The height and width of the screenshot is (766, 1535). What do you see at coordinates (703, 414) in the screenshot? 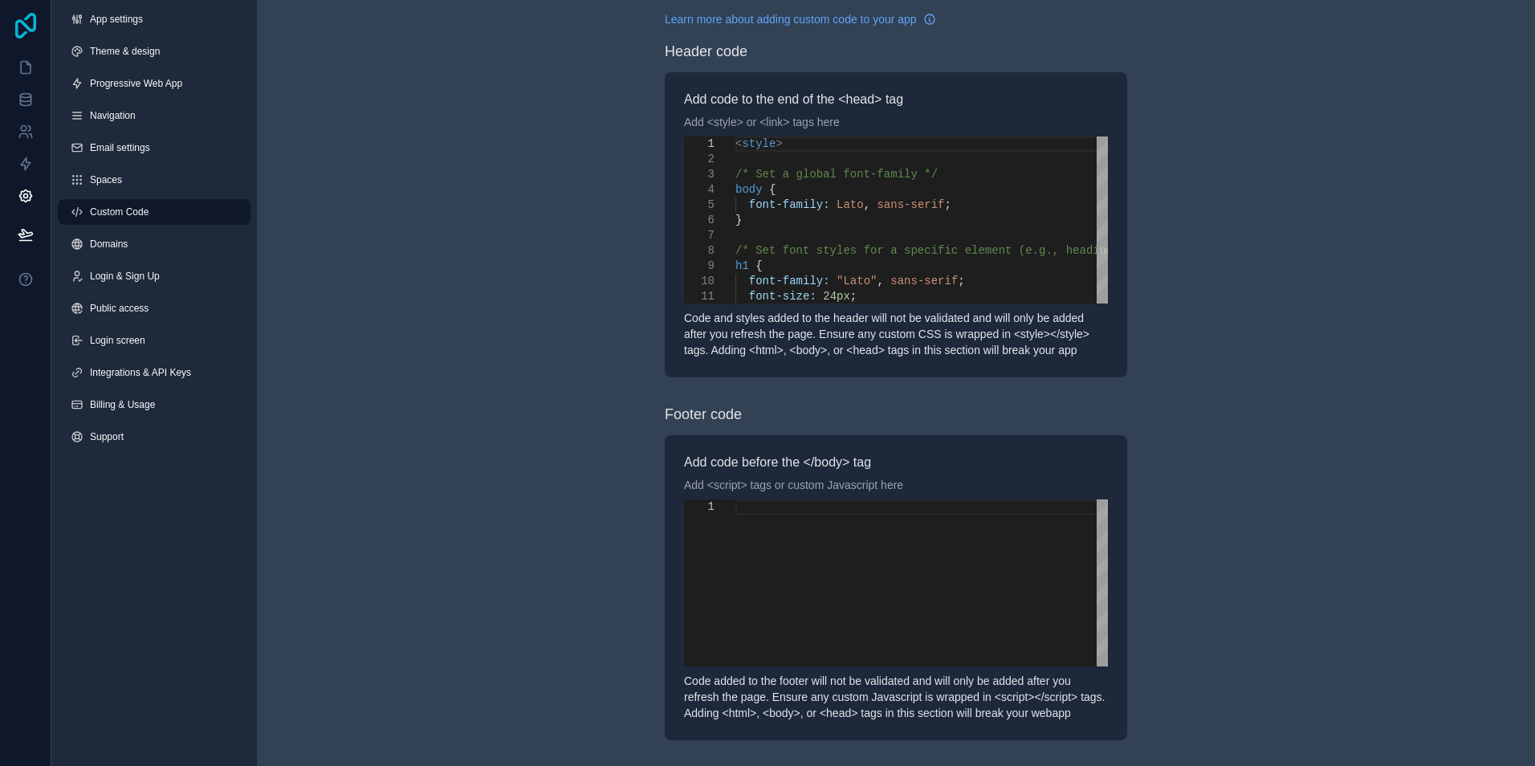
I see `div: Footer code` at bounding box center [703, 414].